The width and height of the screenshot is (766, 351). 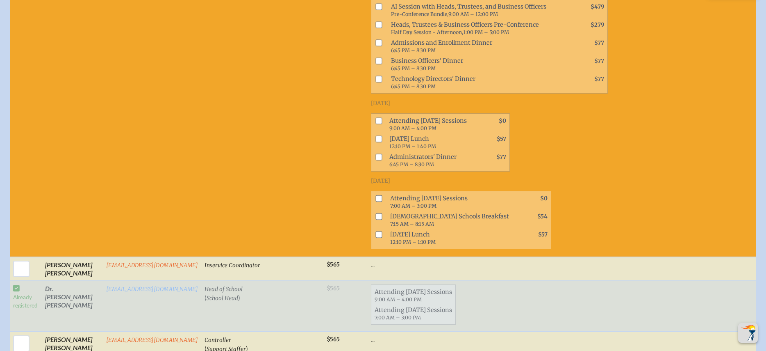 What do you see at coordinates (748, 333) in the screenshot?
I see `img: To the top` at bounding box center [748, 333].